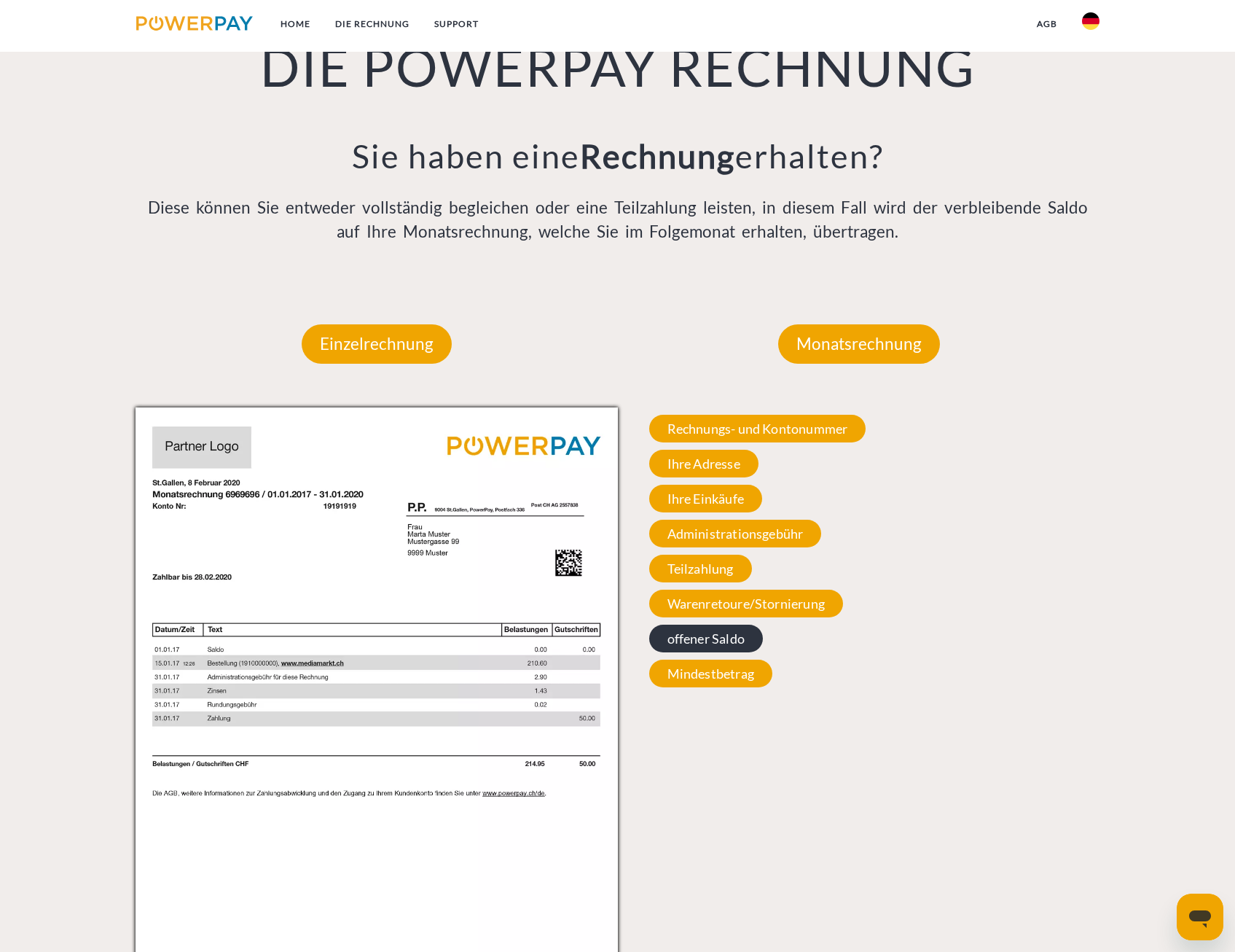 Image resolution: width=1235 pixels, height=952 pixels. I want to click on p: Monatsrechnung, so click(859, 344).